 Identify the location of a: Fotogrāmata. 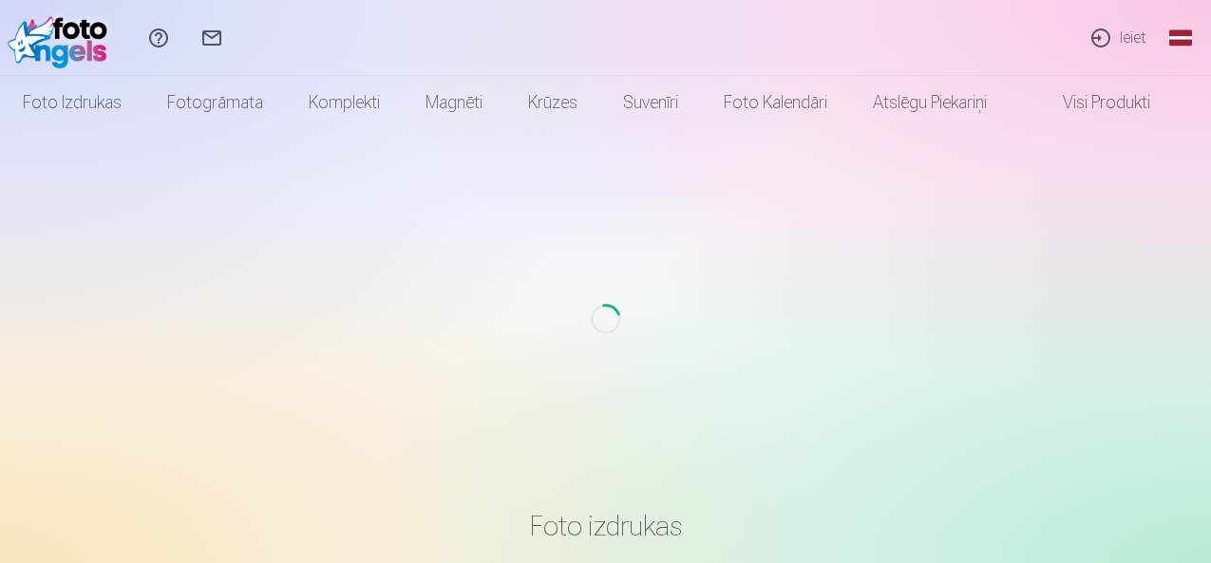
(215, 103).